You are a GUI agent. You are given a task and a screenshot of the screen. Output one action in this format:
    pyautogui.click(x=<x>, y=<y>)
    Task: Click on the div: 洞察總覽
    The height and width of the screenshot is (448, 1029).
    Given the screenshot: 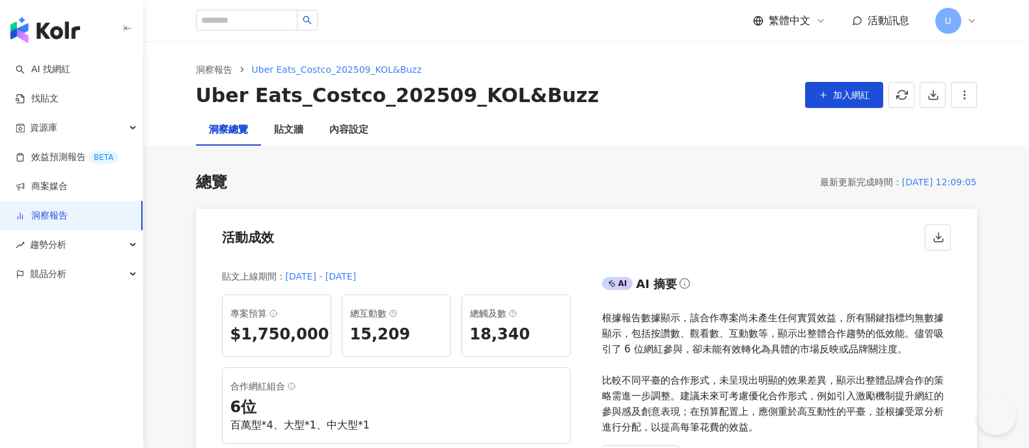 What is the action you would take?
    pyautogui.click(x=228, y=130)
    